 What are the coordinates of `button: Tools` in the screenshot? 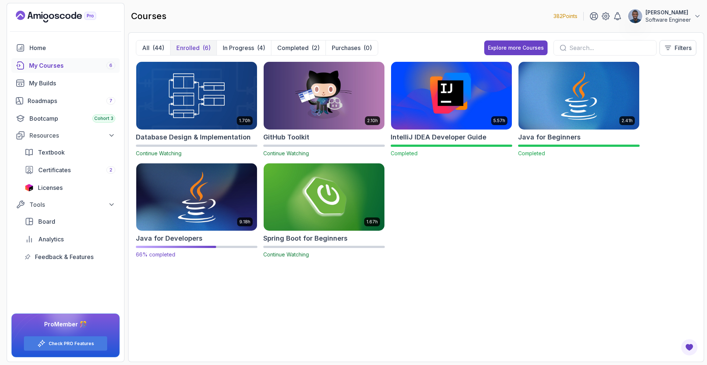 It's located at (66, 205).